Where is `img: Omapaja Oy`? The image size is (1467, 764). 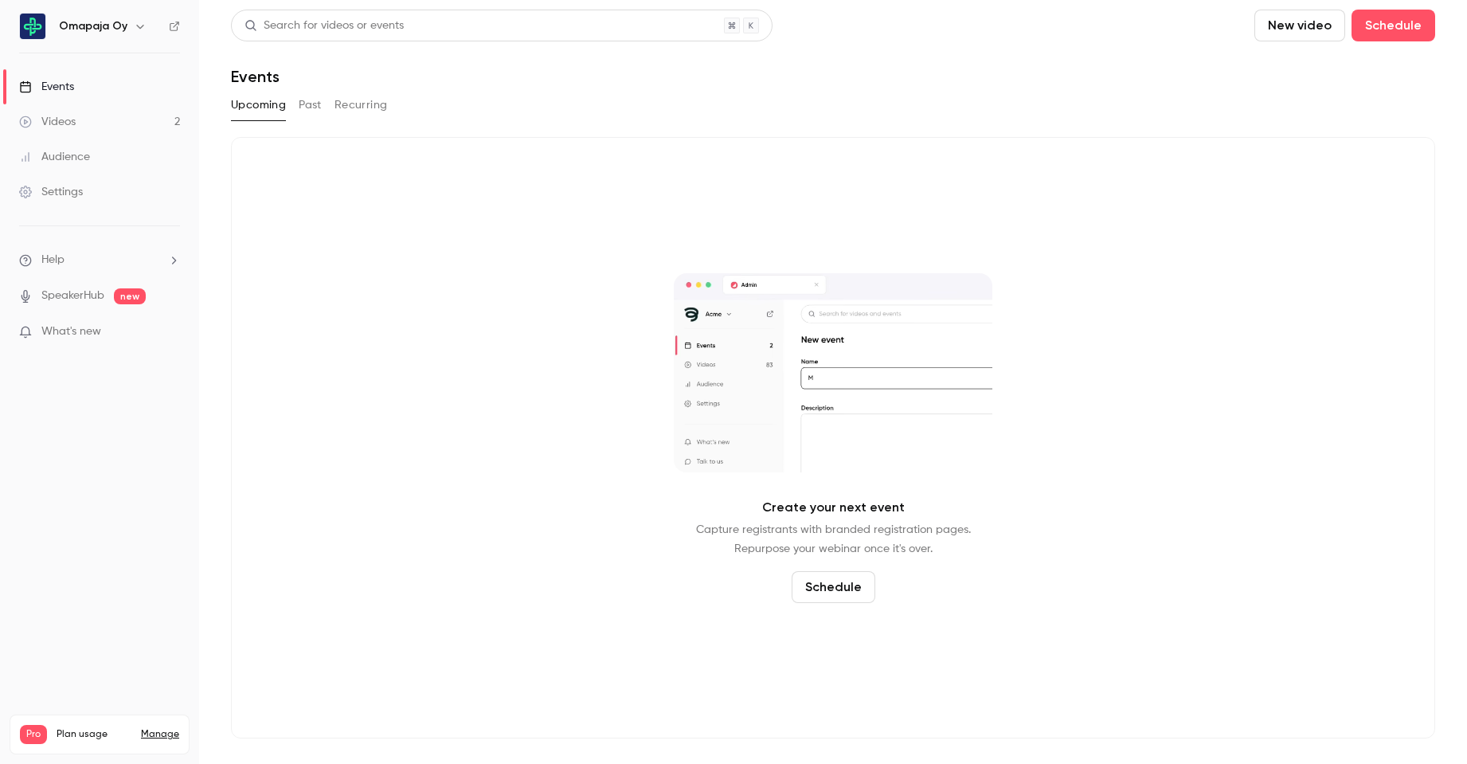
img: Omapaja Oy is located at coordinates (33, 26).